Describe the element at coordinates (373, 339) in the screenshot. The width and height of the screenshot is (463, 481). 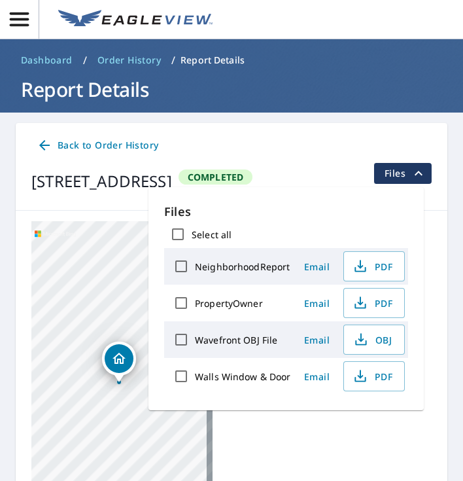
I see `span: OBJ` at that location.